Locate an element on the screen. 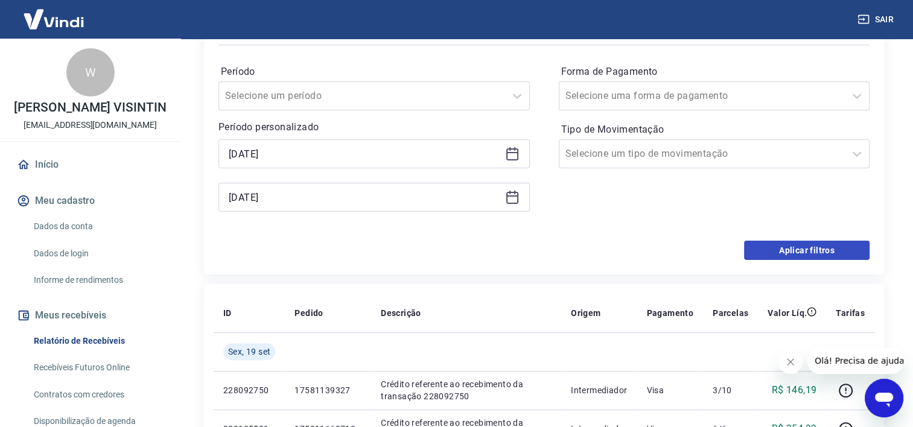 This screenshot has width=913, height=427. label: Período is located at coordinates (374, 72).